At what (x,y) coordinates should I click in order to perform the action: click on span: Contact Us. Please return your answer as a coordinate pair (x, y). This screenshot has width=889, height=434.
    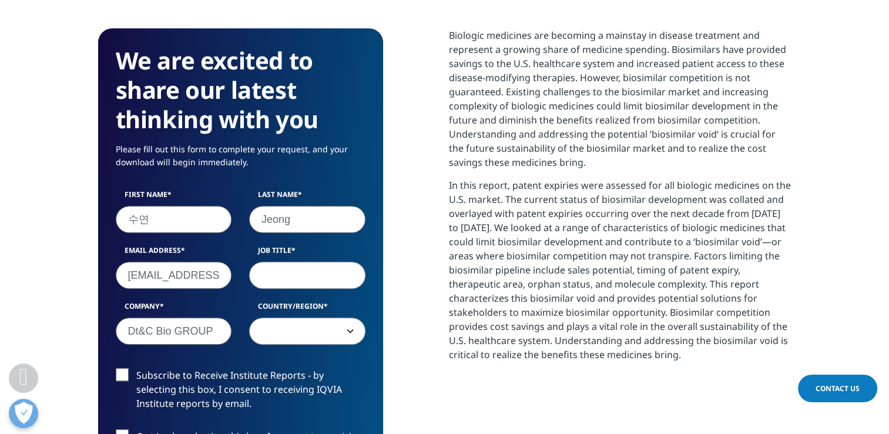
    Looking at the image, I should click on (837, 388).